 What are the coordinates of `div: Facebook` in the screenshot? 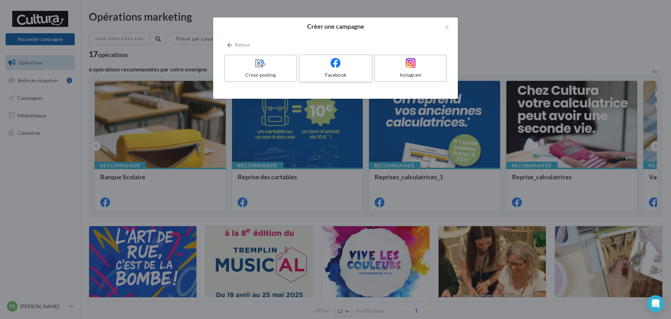 It's located at (336, 75).